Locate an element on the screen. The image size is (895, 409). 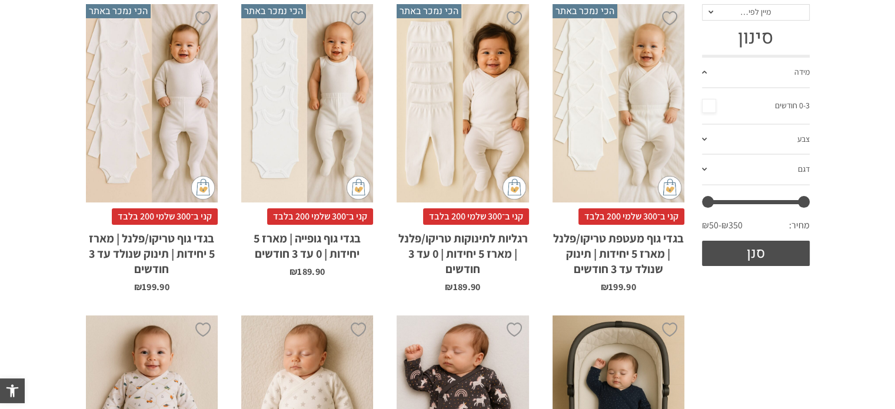
a: הכי נמכר באתר בגדי גוף גופייה | מארז 5 יחידות | 0 עד 3 חודשים קני ב־300 שלמי 200 בלבדבגדי גוף גופ... is located at coordinates (307, 140).